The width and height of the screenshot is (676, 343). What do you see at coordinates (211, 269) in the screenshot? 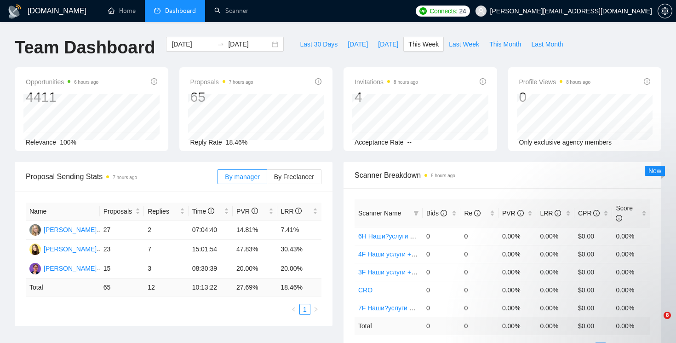
I see `td: 08:30:39` at bounding box center [211, 269].